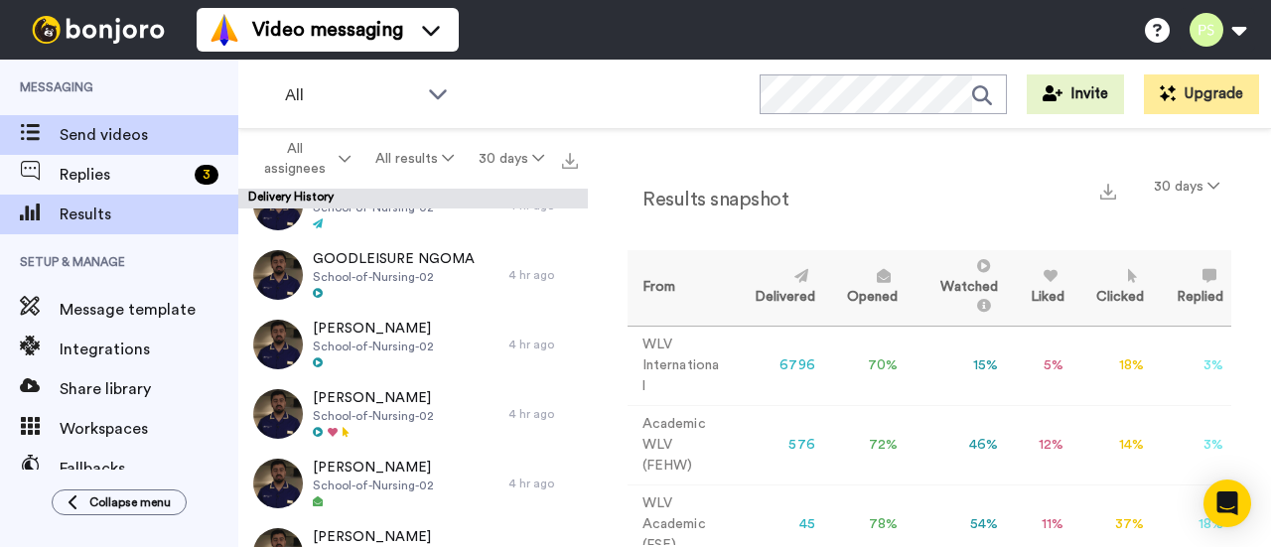  I want to click on td: Academic WLV (FEHW), so click(678, 445).